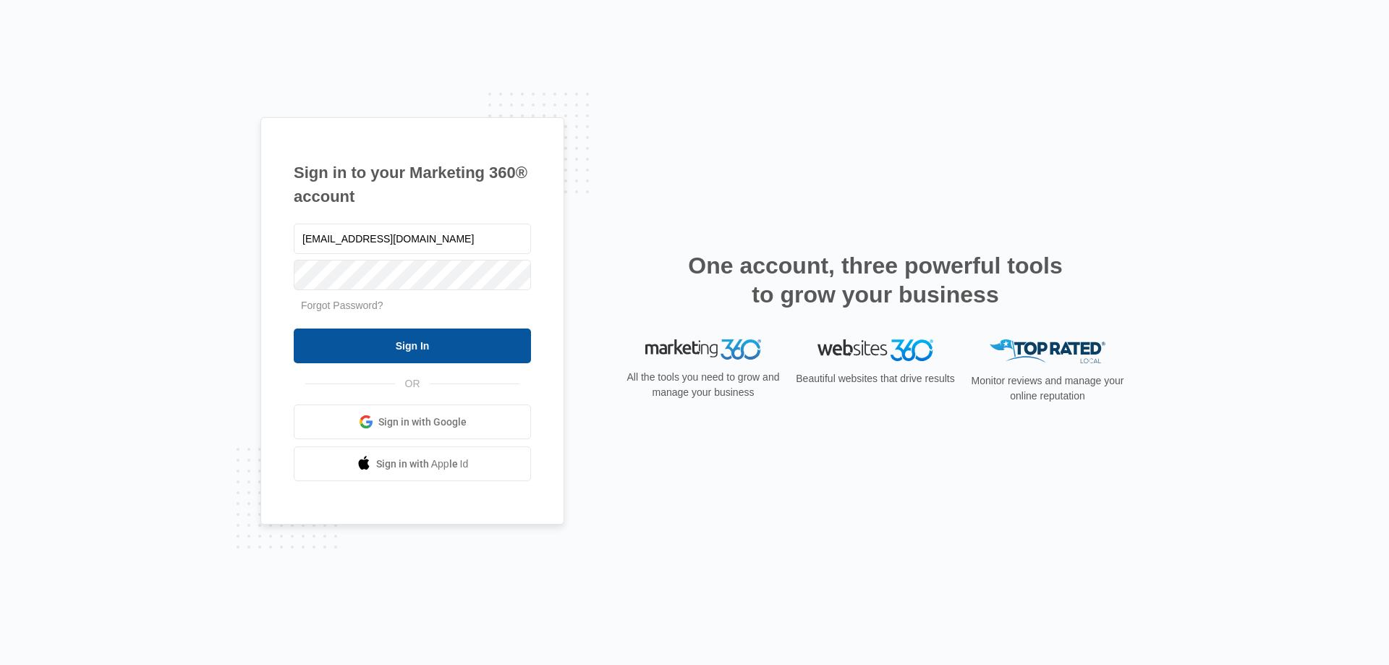  Describe the element at coordinates (423, 464) in the screenshot. I see `span: Sign in with Apple Id` at that location.